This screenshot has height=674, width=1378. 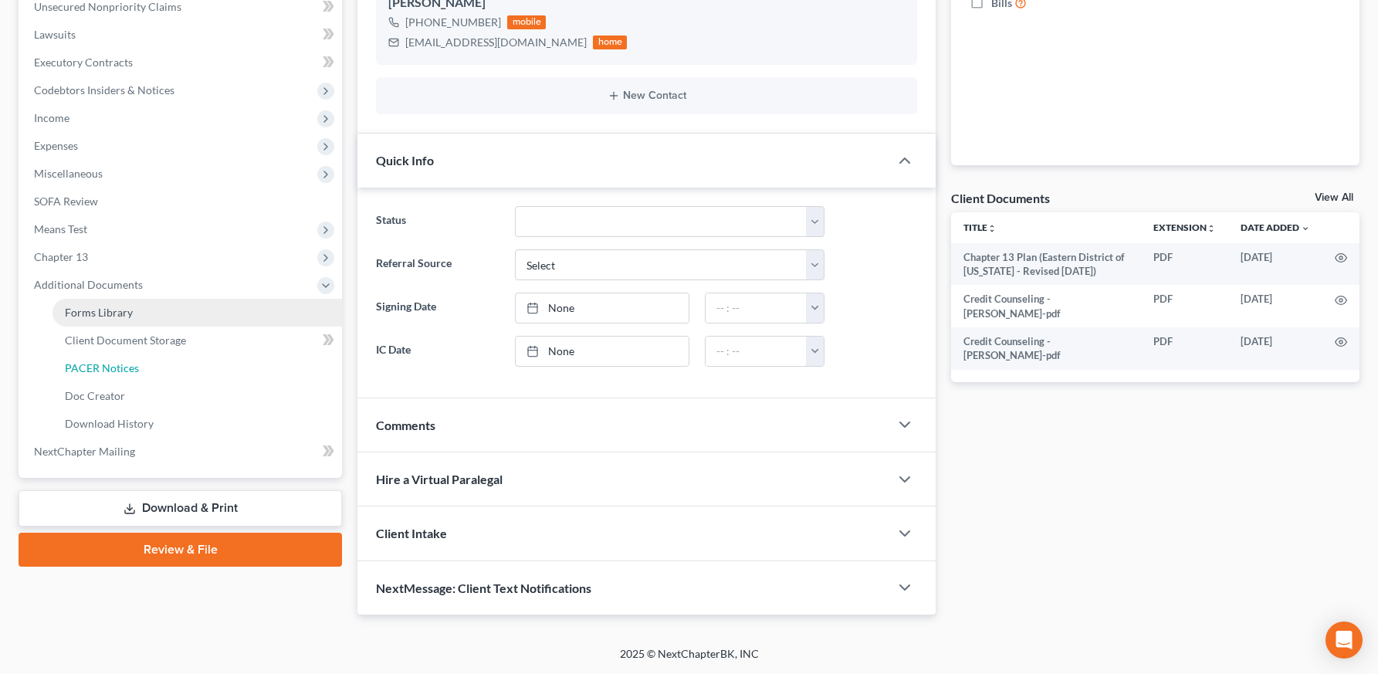 What do you see at coordinates (56, 145) in the screenshot?
I see `span: Expenses` at bounding box center [56, 145].